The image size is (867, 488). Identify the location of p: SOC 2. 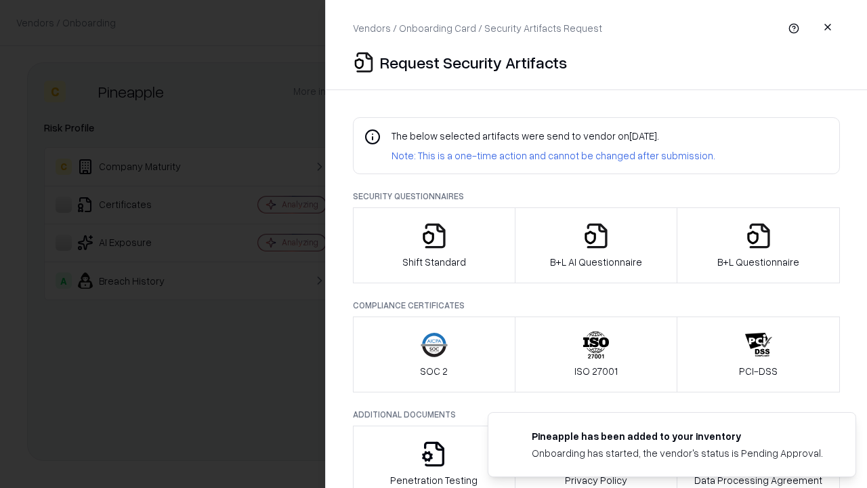
(433, 370).